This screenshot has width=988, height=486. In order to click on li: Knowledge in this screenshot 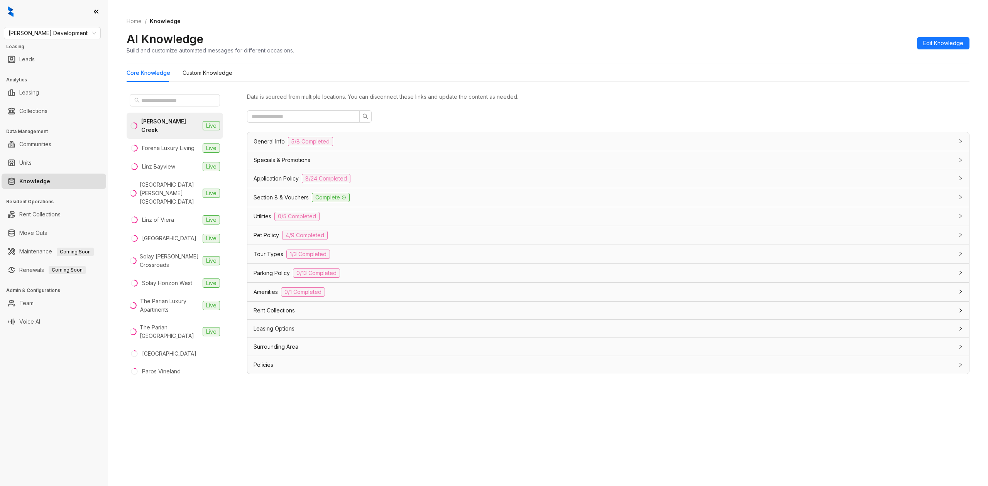, I will do `click(54, 181)`.